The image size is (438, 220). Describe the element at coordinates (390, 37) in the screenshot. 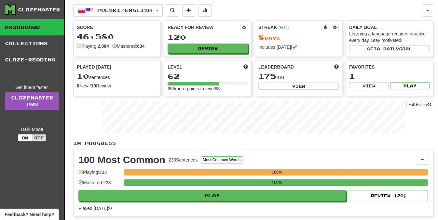

I see `div: Learning a language requires practice every day. Stay motivated!` at that location.